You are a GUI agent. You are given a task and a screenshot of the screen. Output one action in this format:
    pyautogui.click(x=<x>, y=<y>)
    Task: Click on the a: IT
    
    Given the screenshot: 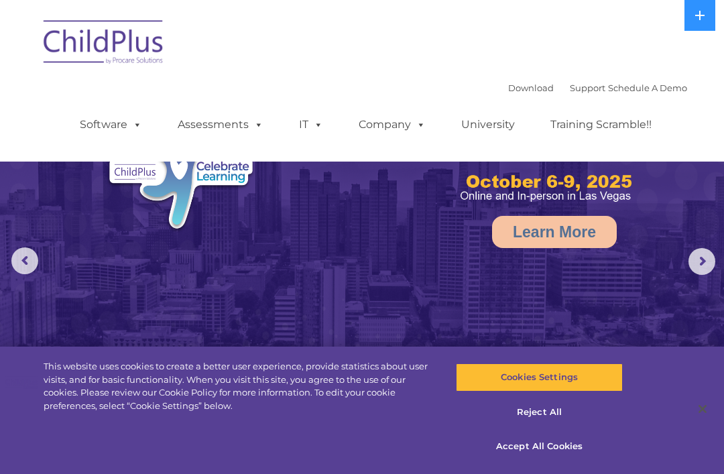 What is the action you would take?
    pyautogui.click(x=311, y=125)
    